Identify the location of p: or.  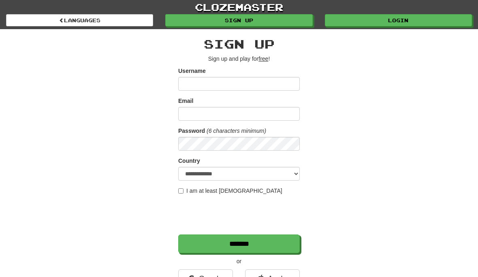
(239, 261).